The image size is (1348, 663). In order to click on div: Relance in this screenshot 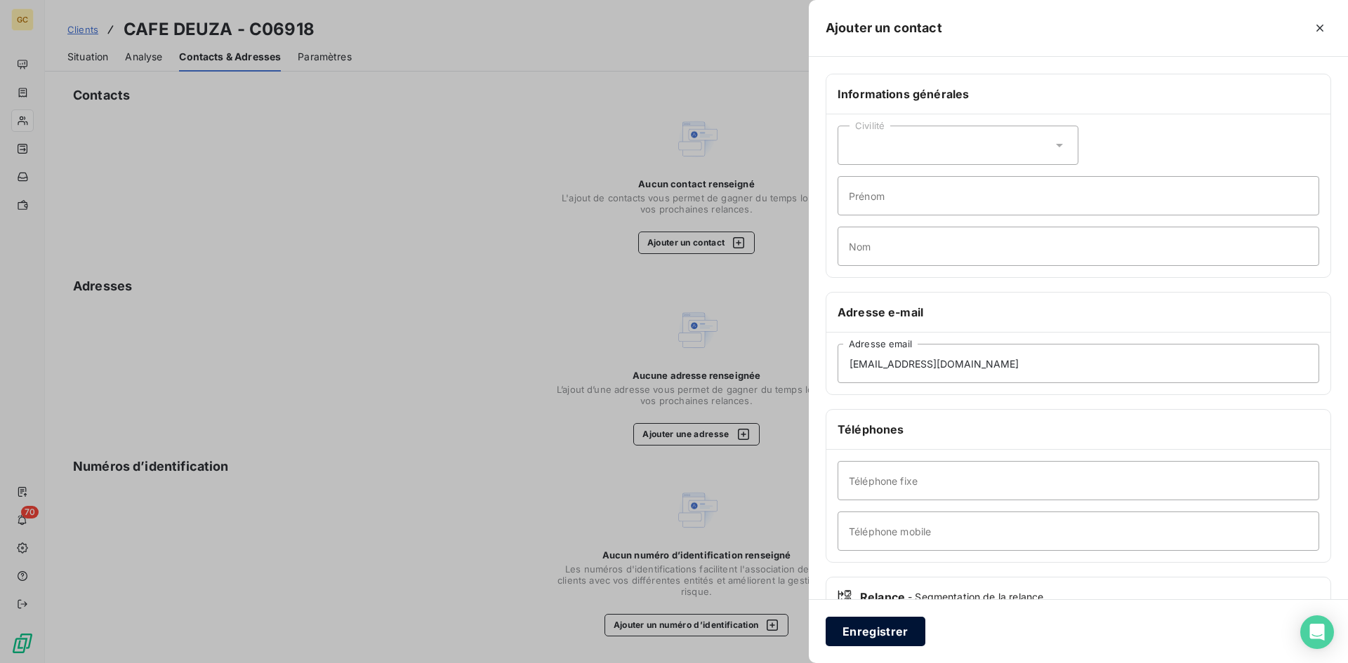, I will do `click(1078, 597)`.